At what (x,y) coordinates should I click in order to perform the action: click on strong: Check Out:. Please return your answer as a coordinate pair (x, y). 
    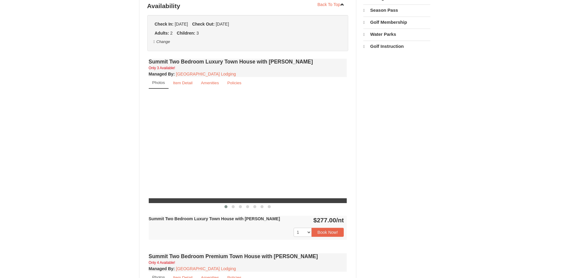
    Looking at the image, I should click on (203, 24).